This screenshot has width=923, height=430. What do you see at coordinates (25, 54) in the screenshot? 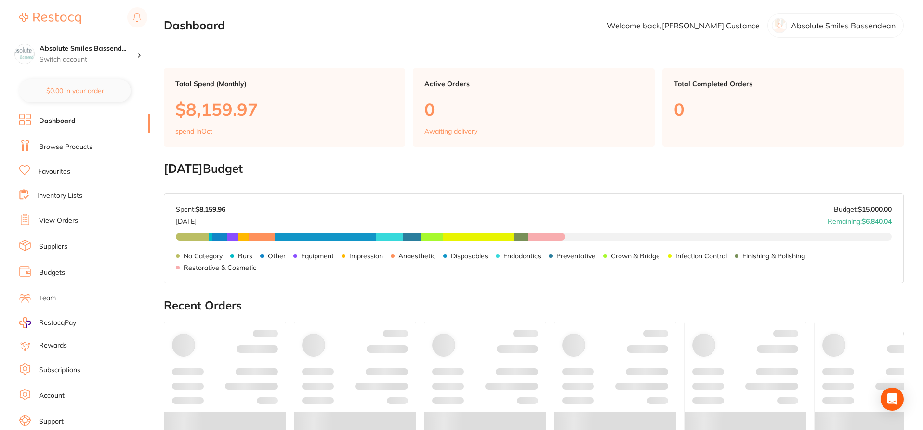
I see `img: Absolute Smiles Bassendean` at bounding box center [25, 54].